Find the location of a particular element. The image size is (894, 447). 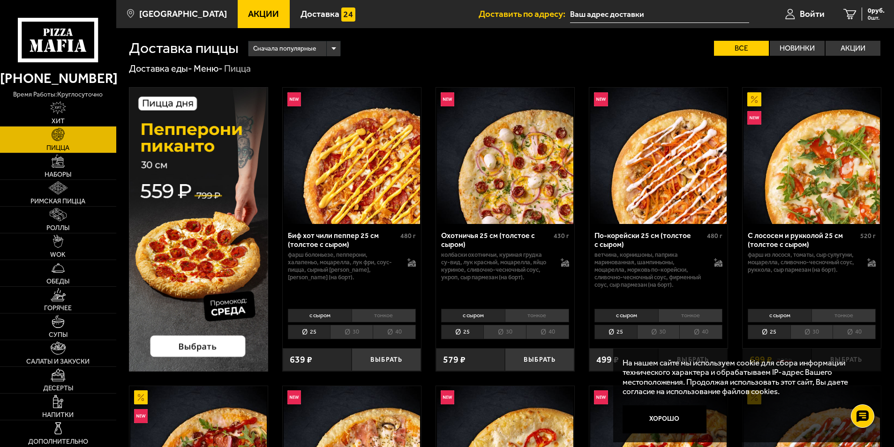

a: Доставка еды- is located at coordinates (160, 68).